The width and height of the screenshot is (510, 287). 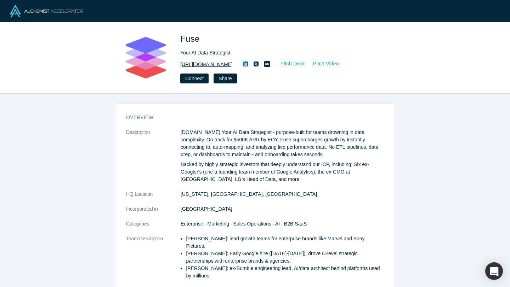 I want to click on a: Pitch Deck, so click(x=289, y=64).